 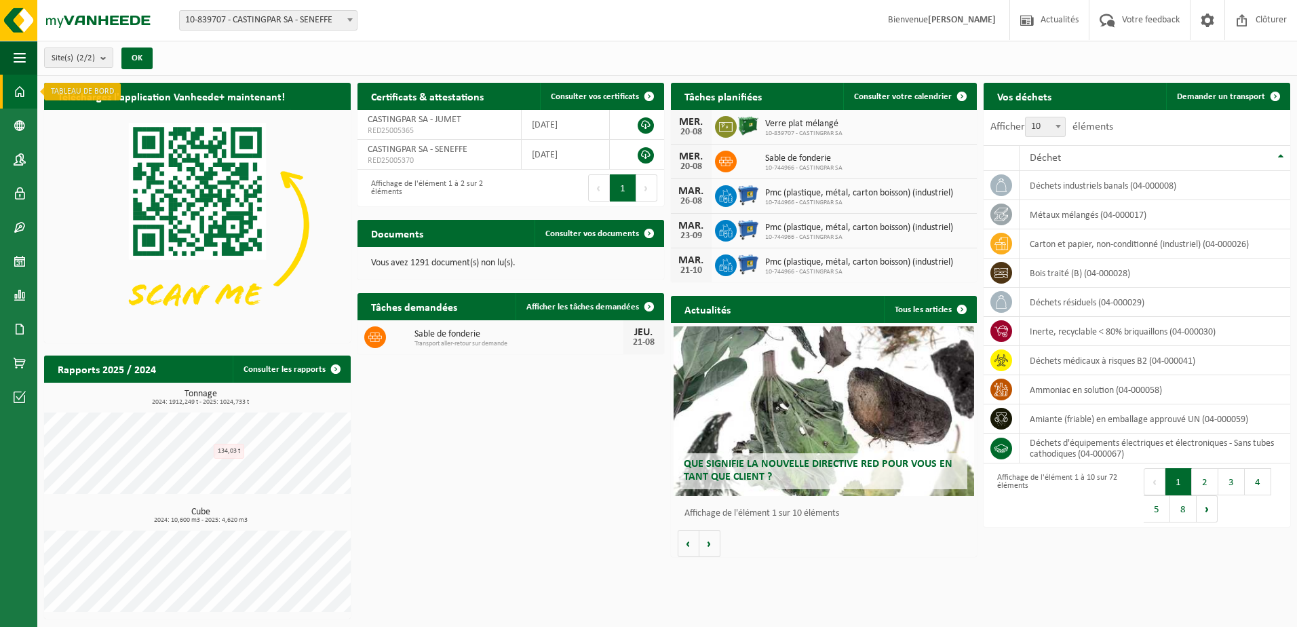 I want to click on td: déchets d'équipements électriques et électroniques - Sans tubes cathodiques (04-000067), so click(x=1154, y=448).